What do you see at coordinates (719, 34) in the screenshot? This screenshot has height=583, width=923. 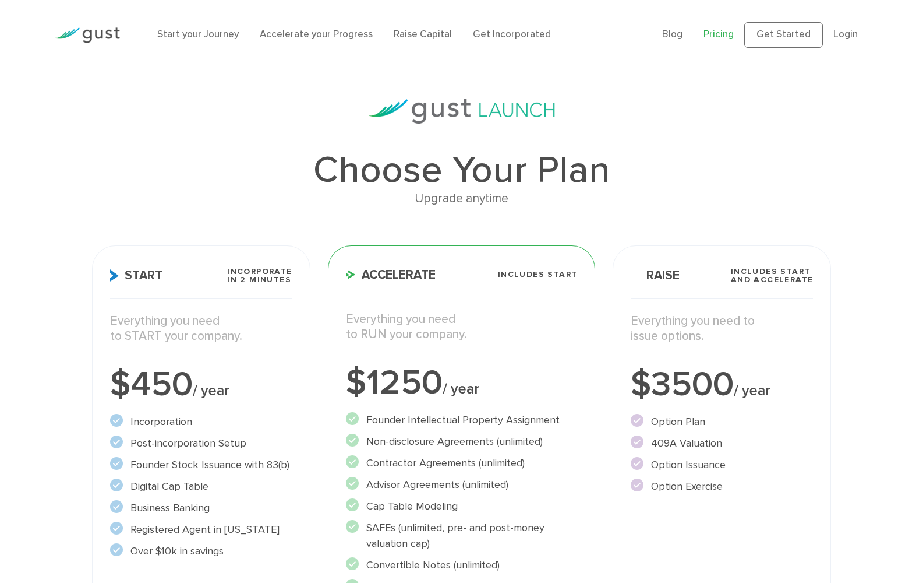 I see `a: Pricing` at bounding box center [719, 34].